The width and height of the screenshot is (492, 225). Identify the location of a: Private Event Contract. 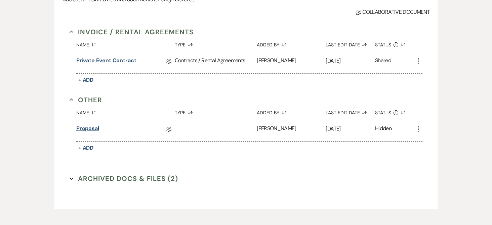
(106, 61).